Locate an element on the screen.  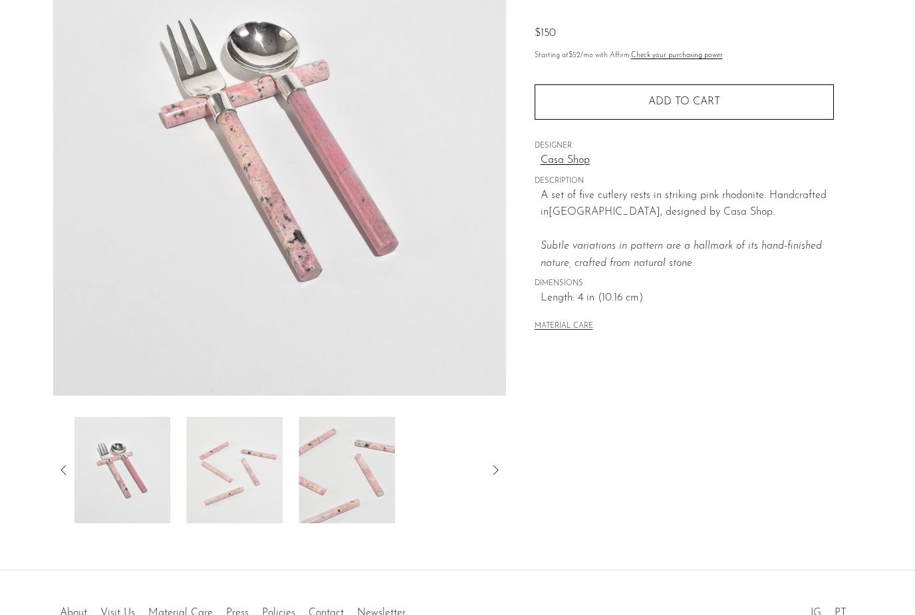
span: Add to cart is located at coordinates (684, 102).